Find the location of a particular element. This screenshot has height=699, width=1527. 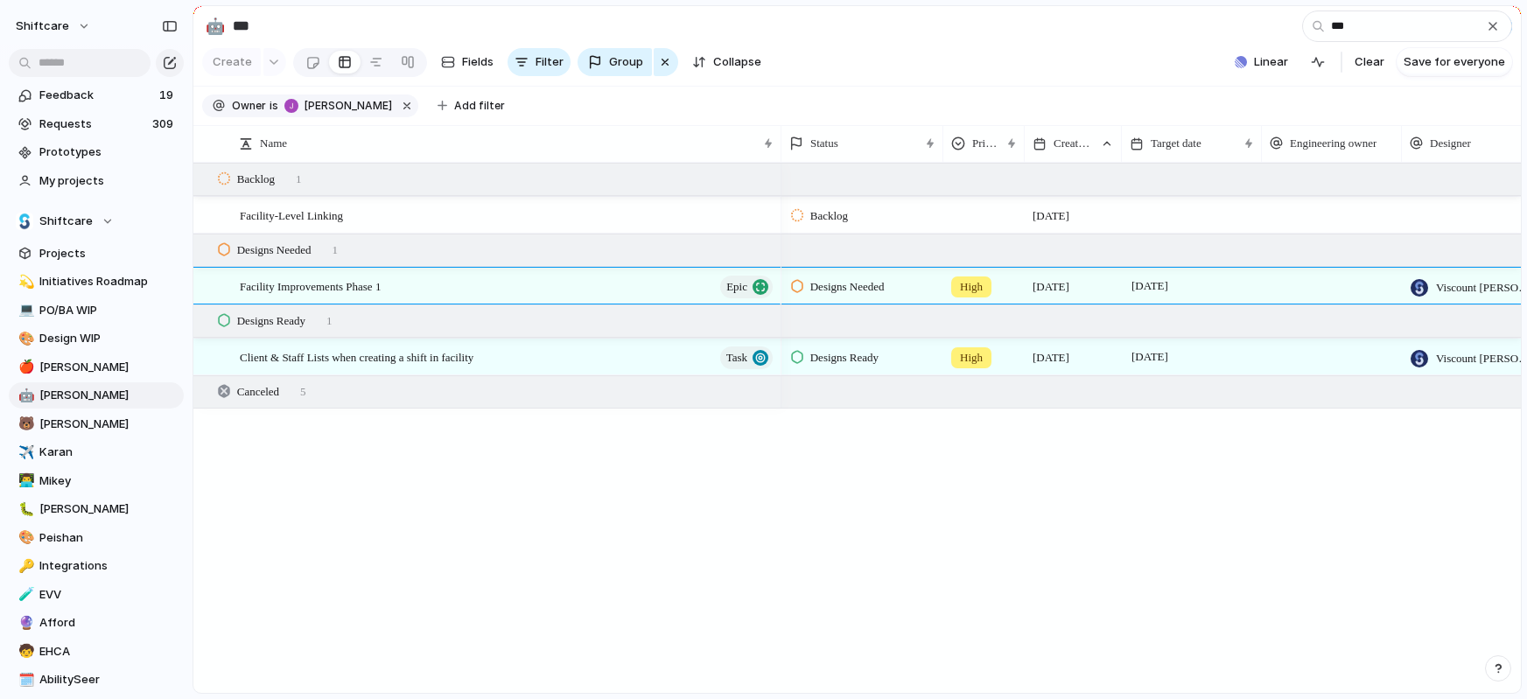

span: Design WIP is located at coordinates (109, 339).